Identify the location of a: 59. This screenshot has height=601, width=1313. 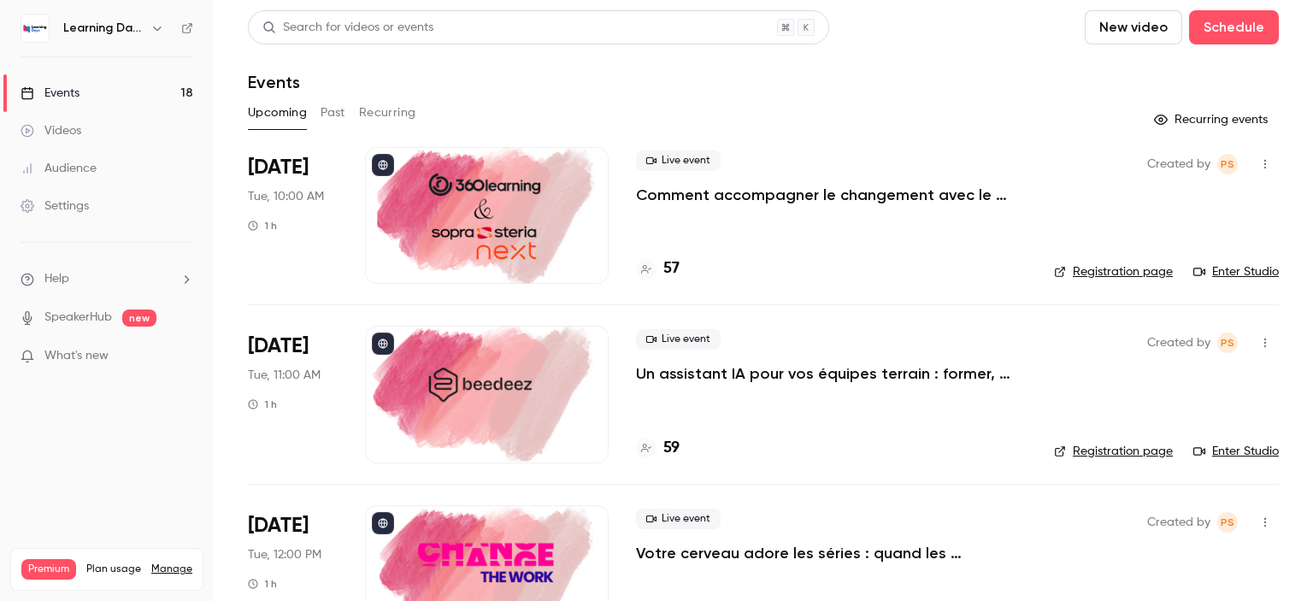
(657, 448).